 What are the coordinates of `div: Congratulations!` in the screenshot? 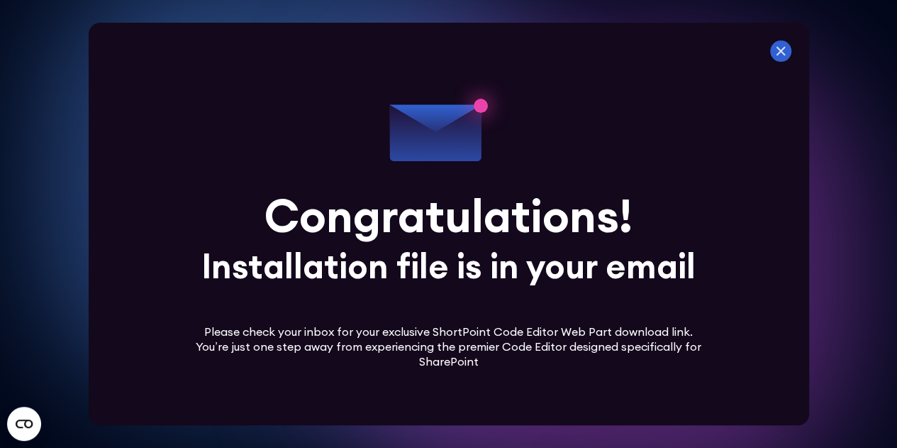 It's located at (448, 216).